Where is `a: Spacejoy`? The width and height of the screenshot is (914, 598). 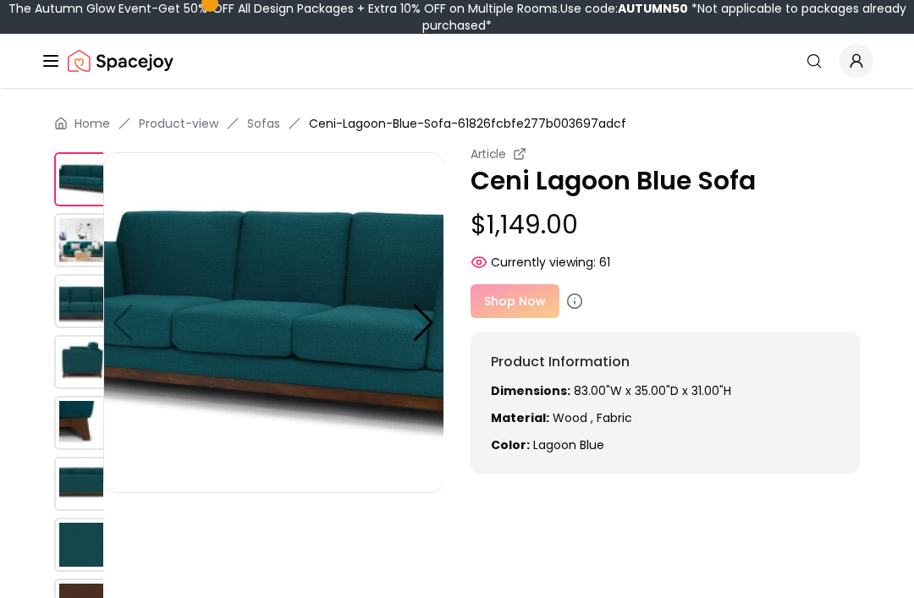 a: Spacejoy is located at coordinates (120, 61).